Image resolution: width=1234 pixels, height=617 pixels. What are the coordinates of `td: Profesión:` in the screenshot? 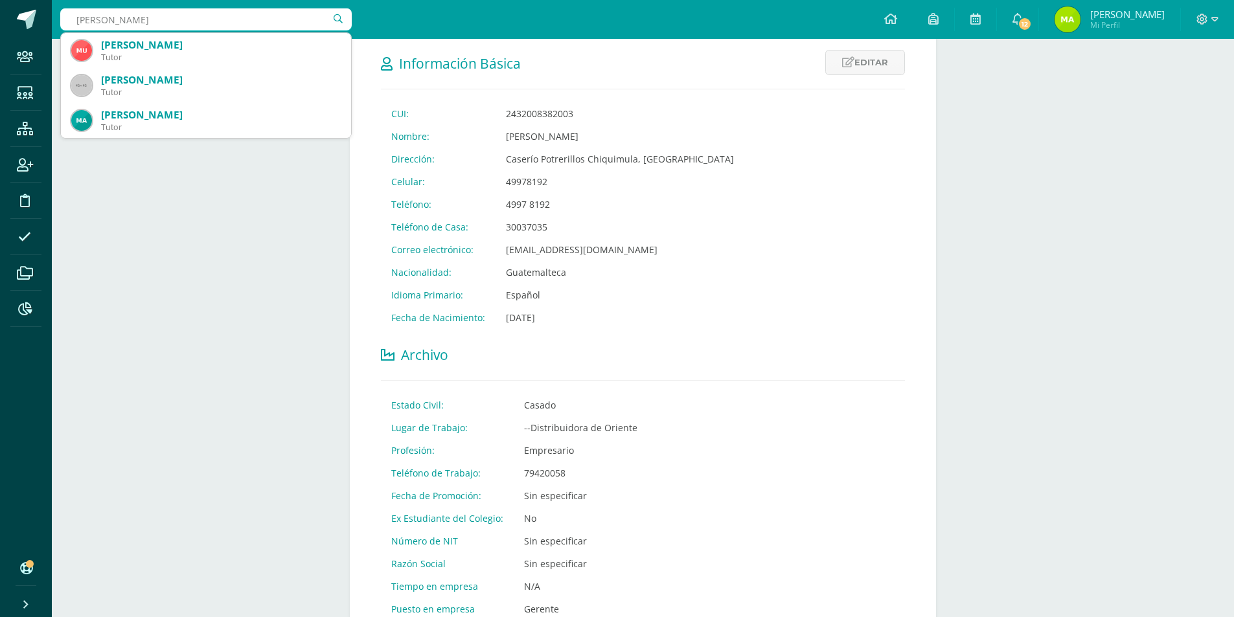 It's located at (447, 450).